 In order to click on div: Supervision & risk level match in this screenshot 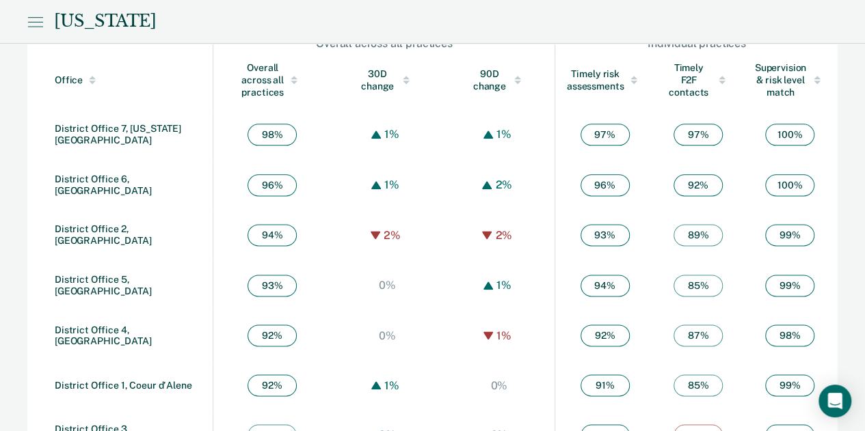, I will do `click(790, 80)`.